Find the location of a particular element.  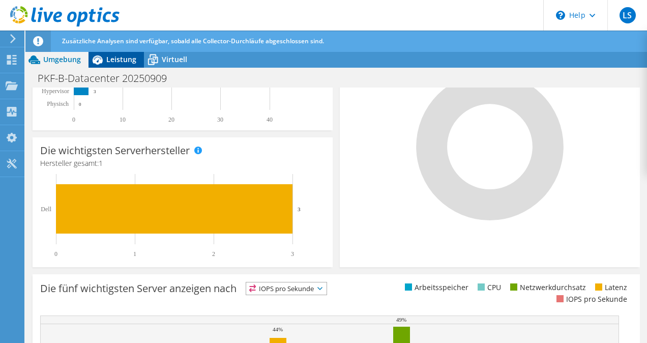

span: LS is located at coordinates (627, 15).